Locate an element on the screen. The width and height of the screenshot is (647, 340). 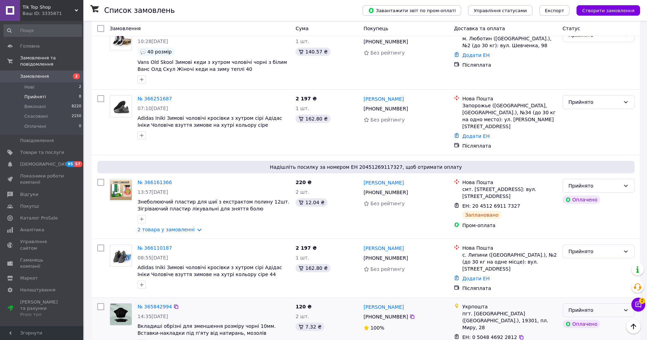
div: Укрпошта is located at coordinates (509, 307).